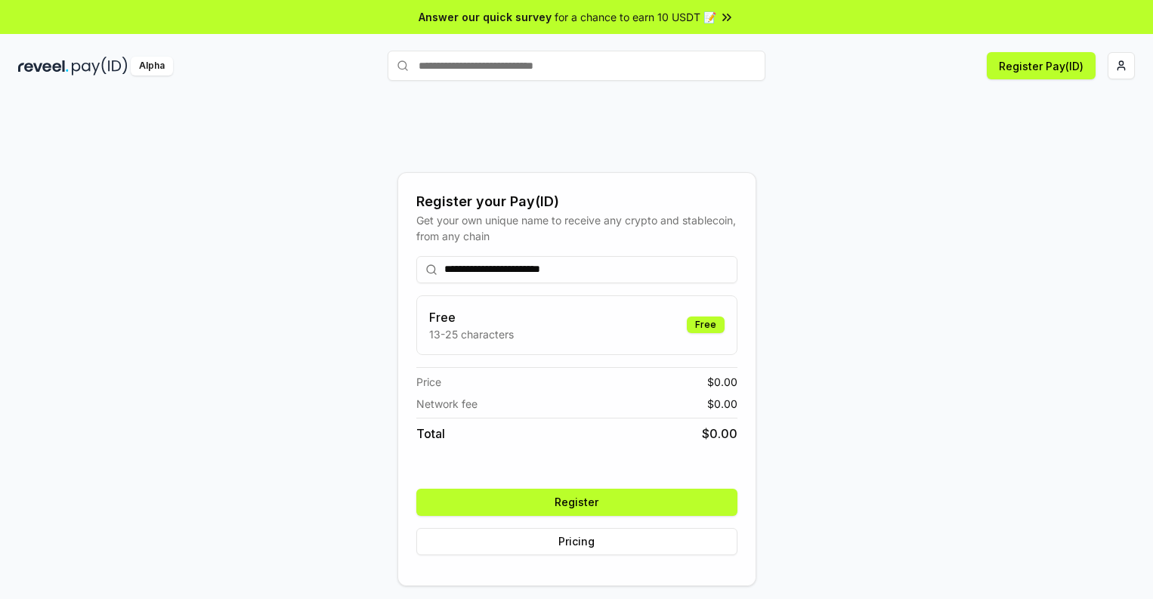  Describe the element at coordinates (485, 17) in the screenshot. I see `span: Answer our quick survey` at that location.